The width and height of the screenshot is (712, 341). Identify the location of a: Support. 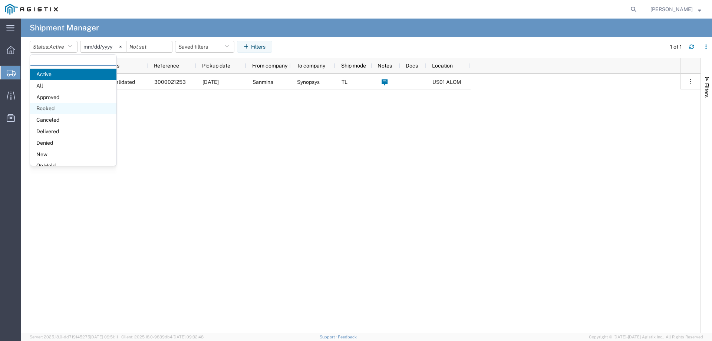
(329, 337).